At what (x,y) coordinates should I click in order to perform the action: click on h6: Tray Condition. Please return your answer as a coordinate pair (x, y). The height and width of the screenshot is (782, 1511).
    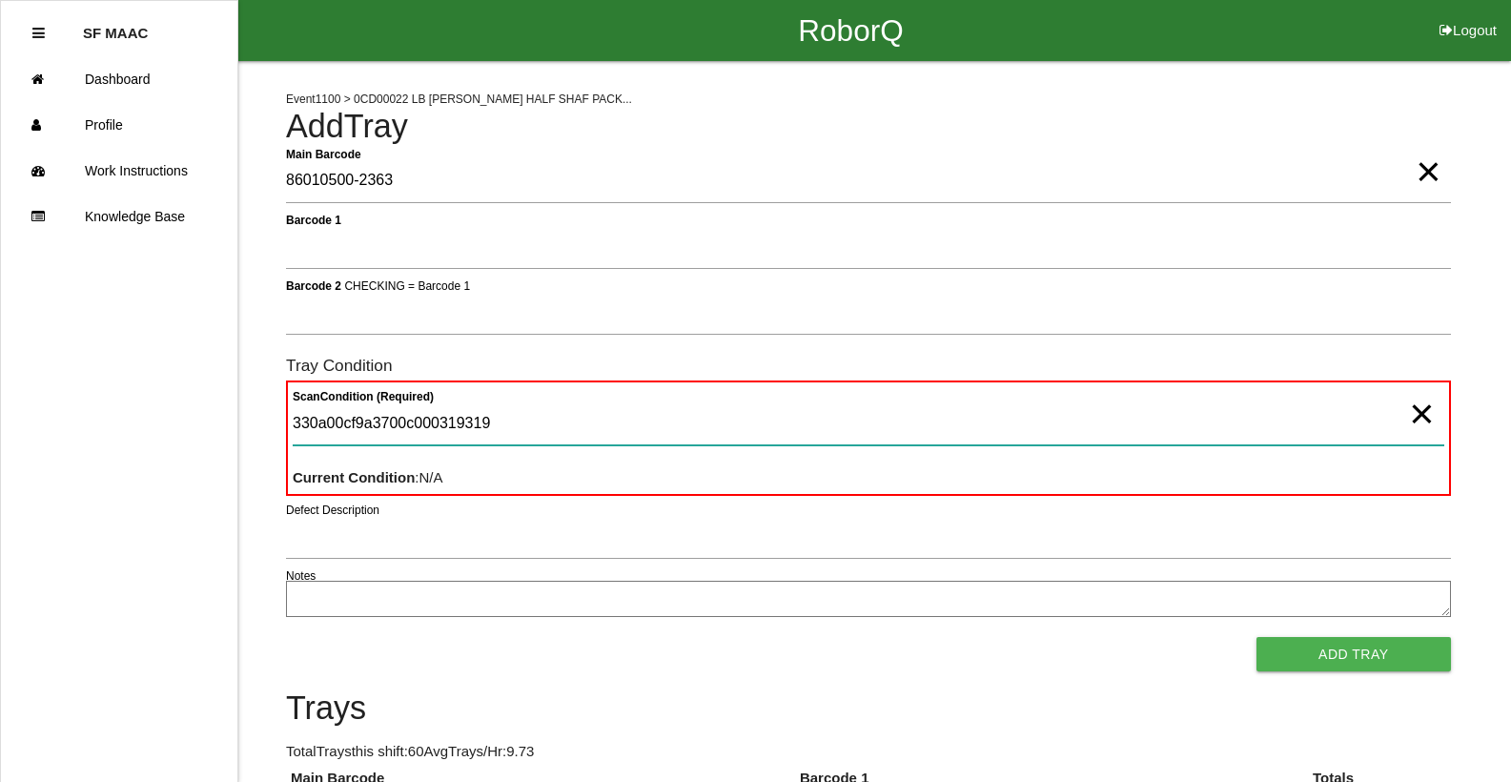
    Looking at the image, I should click on (869, 365).